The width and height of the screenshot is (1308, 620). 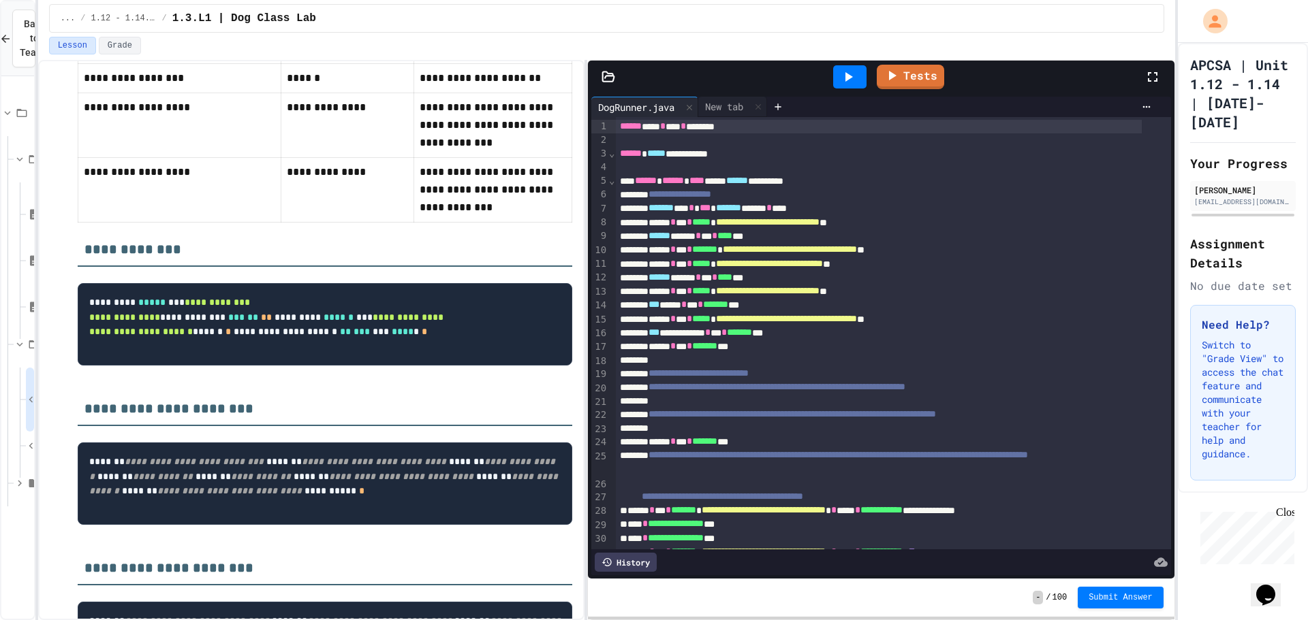 I want to click on div: My Account, so click(x=1209, y=21).